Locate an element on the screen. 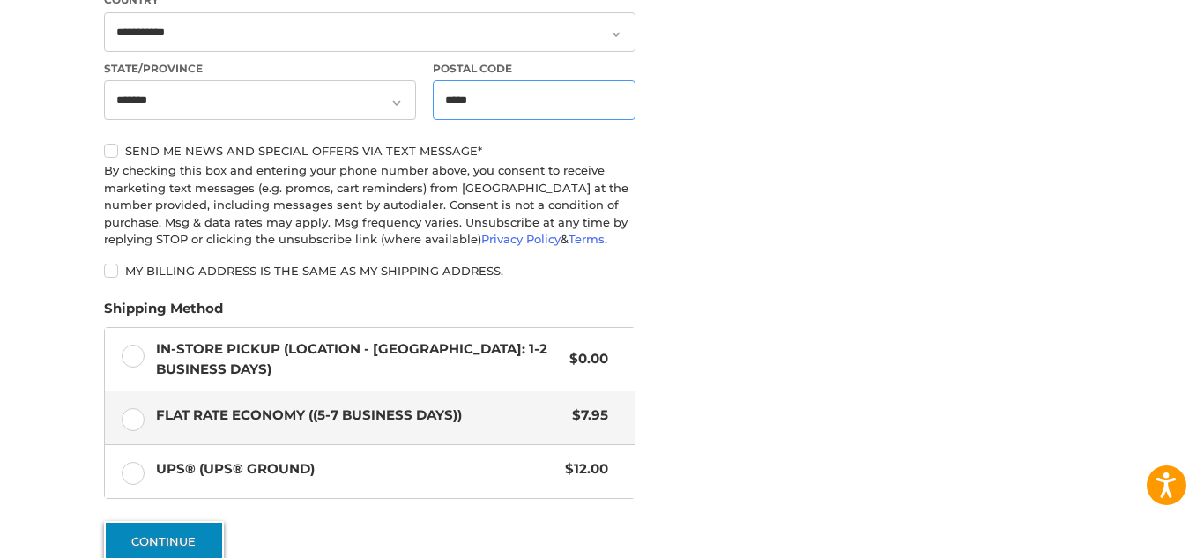 This screenshot has height=558, width=1204. label: Send me news and special offers via text message* is located at coordinates (369, 151).